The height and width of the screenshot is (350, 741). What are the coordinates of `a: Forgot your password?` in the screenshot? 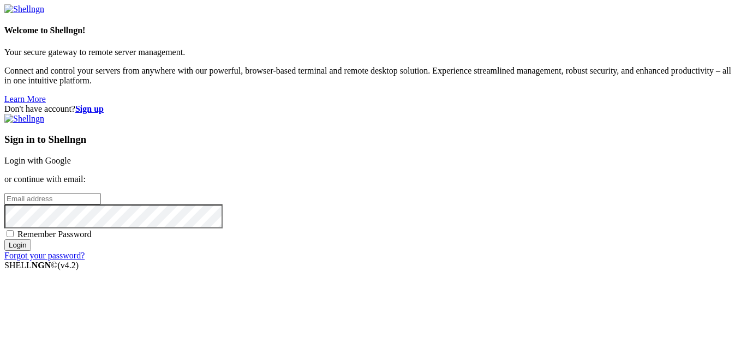 It's located at (44, 255).